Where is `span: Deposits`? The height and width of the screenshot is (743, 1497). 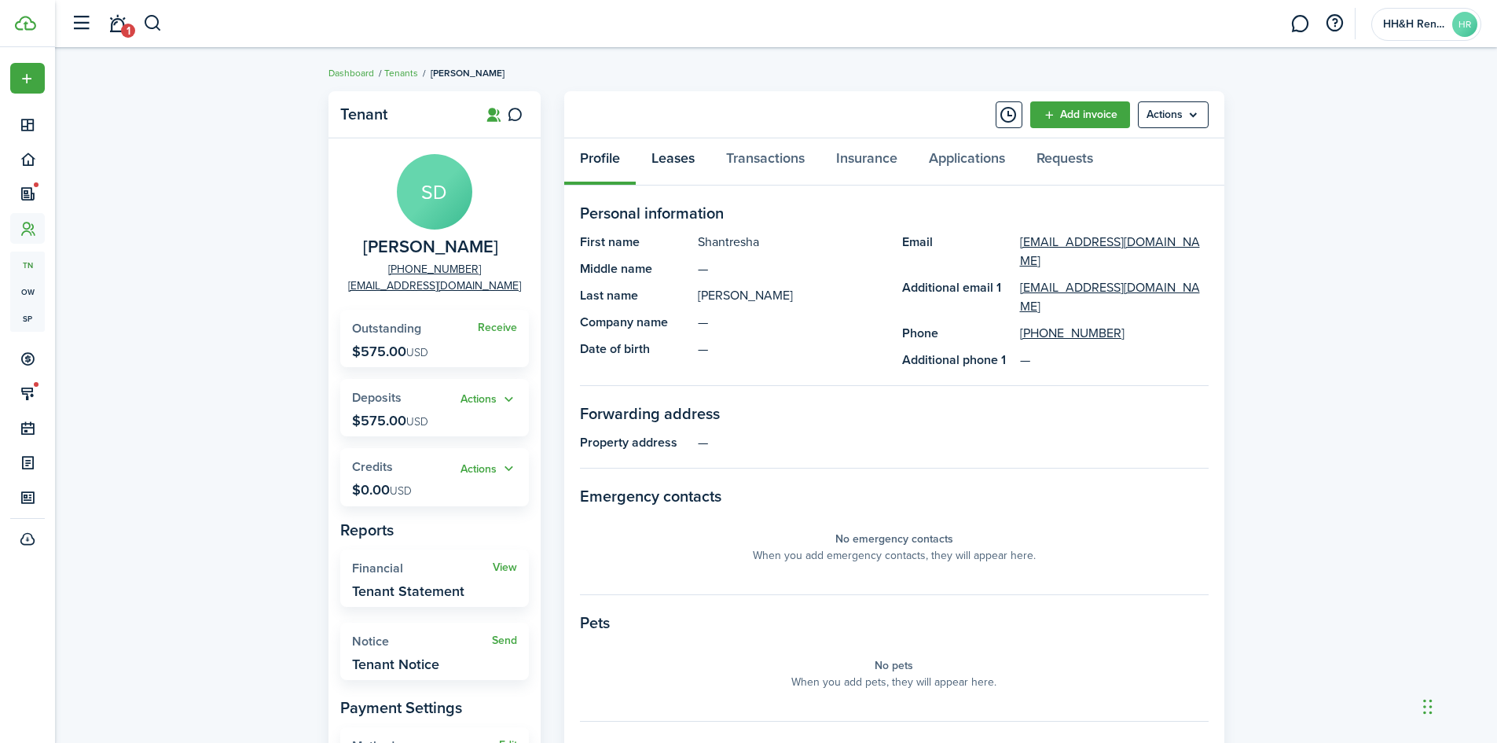 span: Deposits is located at coordinates (376, 397).